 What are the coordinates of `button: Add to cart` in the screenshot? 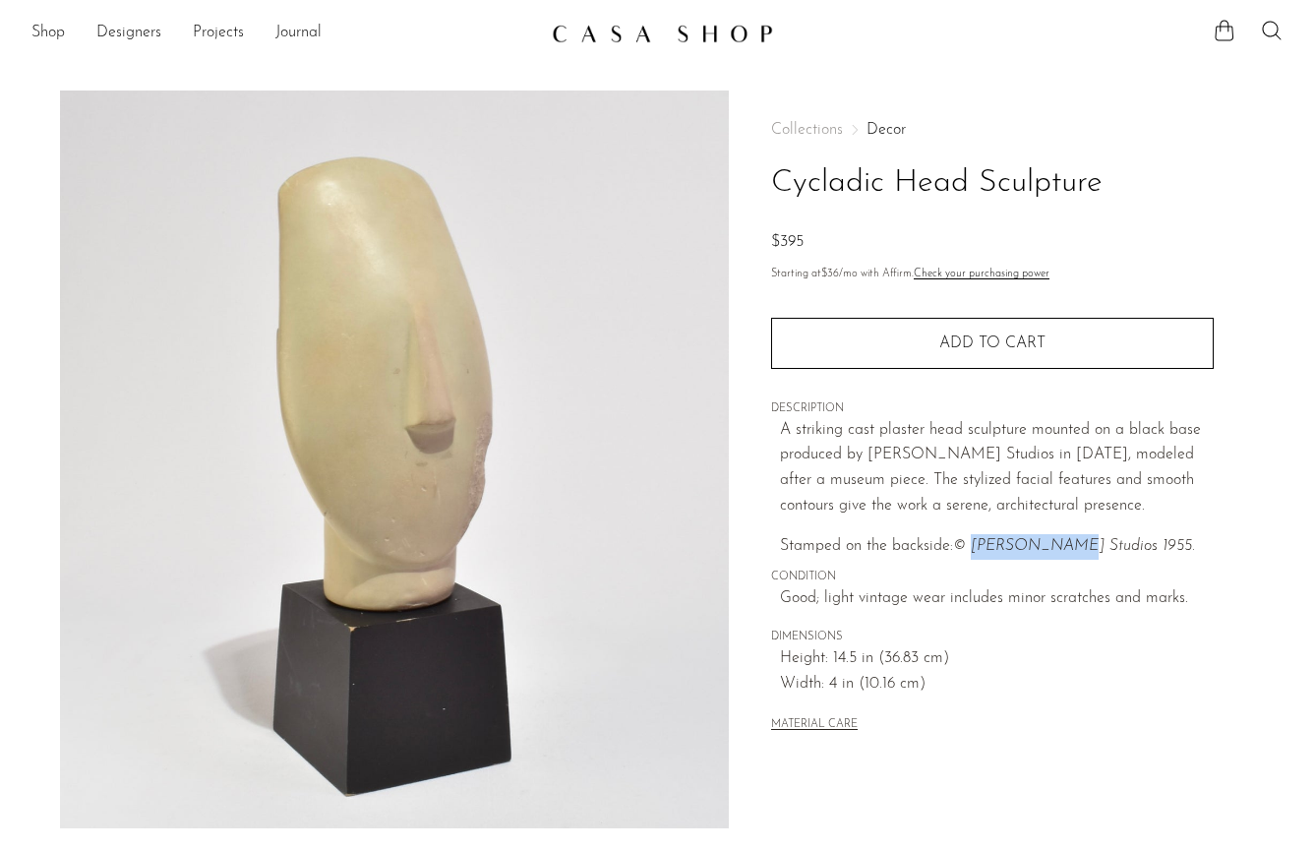 It's located at (992, 343).